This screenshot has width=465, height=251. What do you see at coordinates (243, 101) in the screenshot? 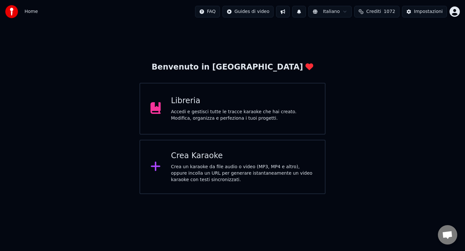
I see `div: Libreria` at bounding box center [243, 101].